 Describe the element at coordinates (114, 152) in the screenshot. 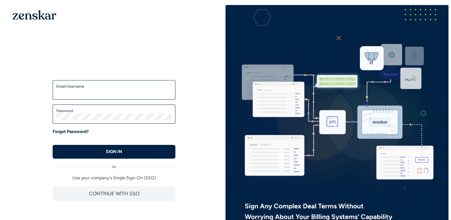

I see `p: SIGN IN` at that location.